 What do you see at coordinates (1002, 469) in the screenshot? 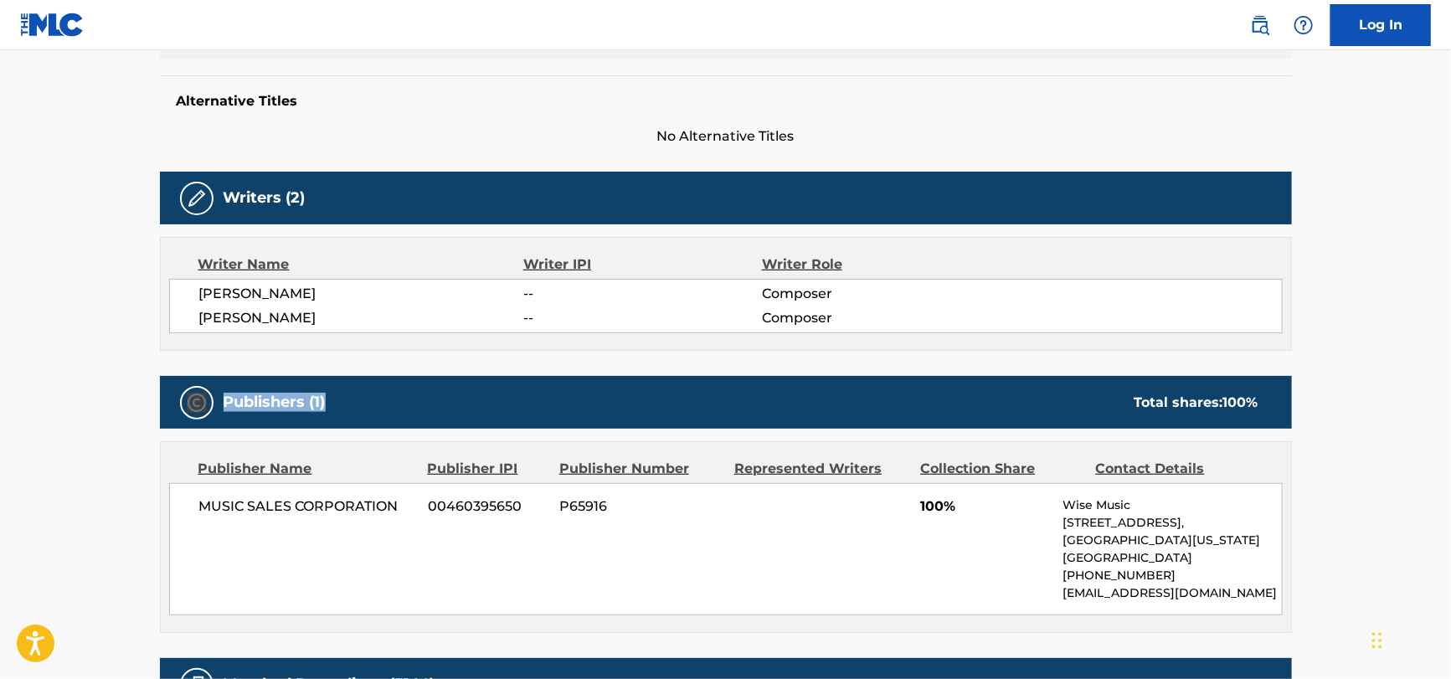
I see `div: Collection Share` at bounding box center [1002, 469].